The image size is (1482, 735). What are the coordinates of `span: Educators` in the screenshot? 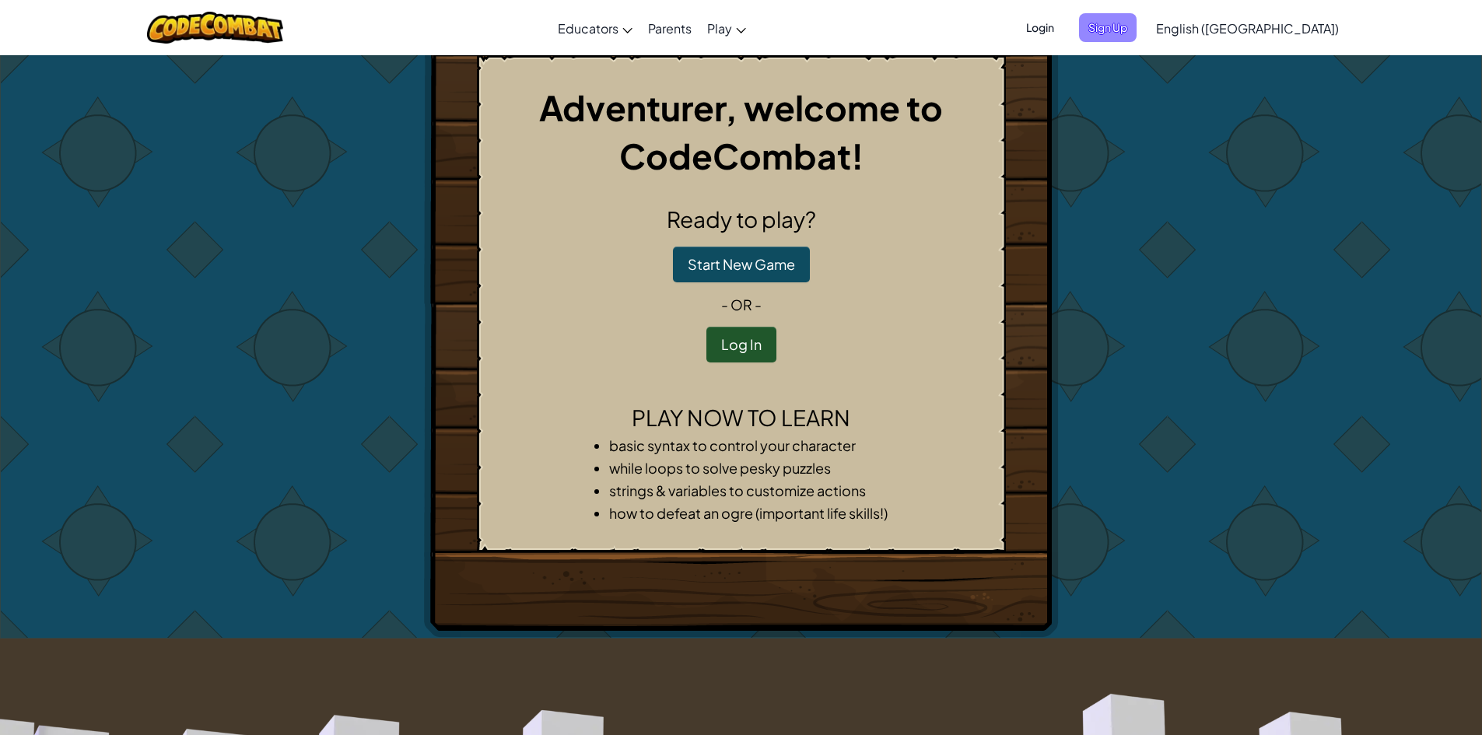 It's located at (588, 28).